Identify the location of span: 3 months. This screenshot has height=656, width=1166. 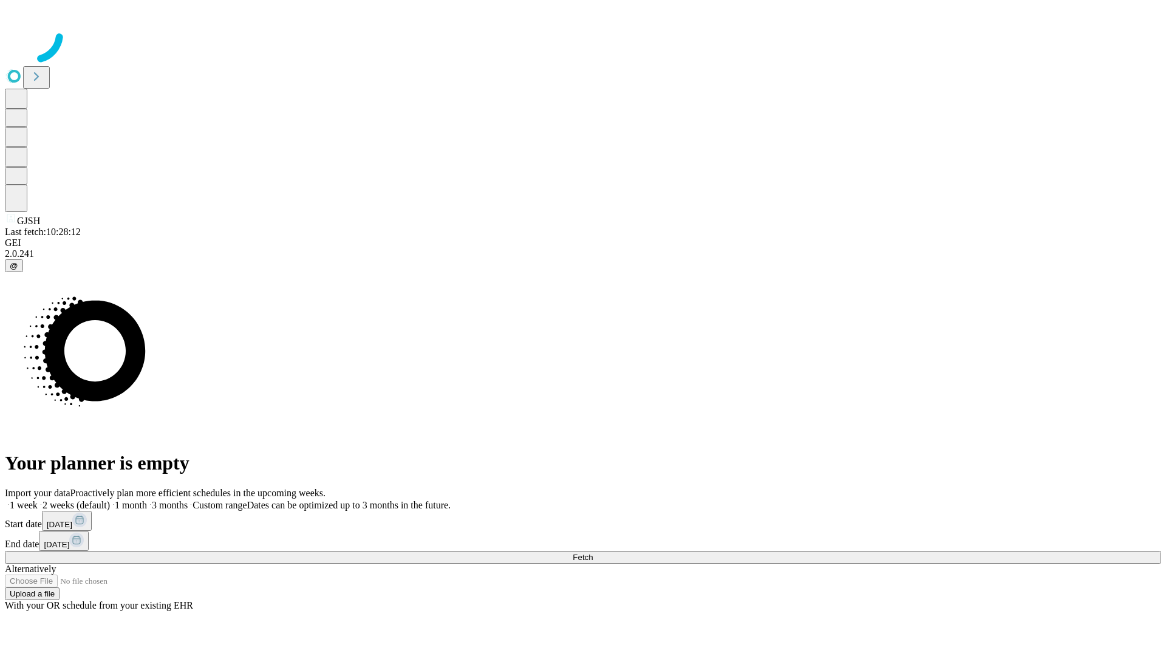
(169, 504).